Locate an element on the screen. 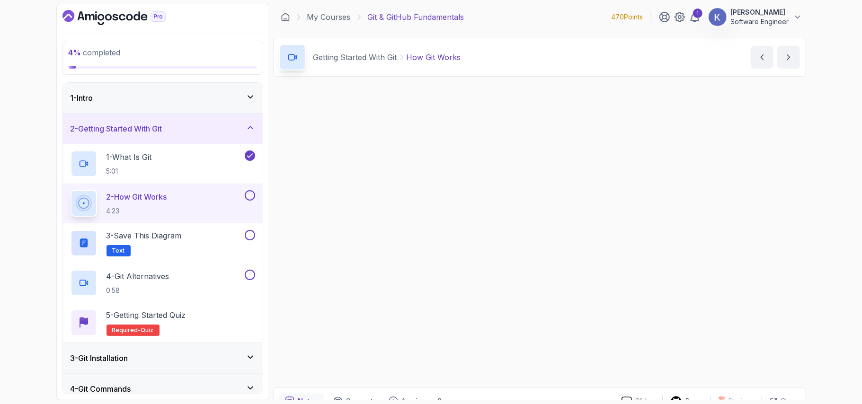 The width and height of the screenshot is (862, 404). button: 3-Git Installation is located at coordinates (163, 358).